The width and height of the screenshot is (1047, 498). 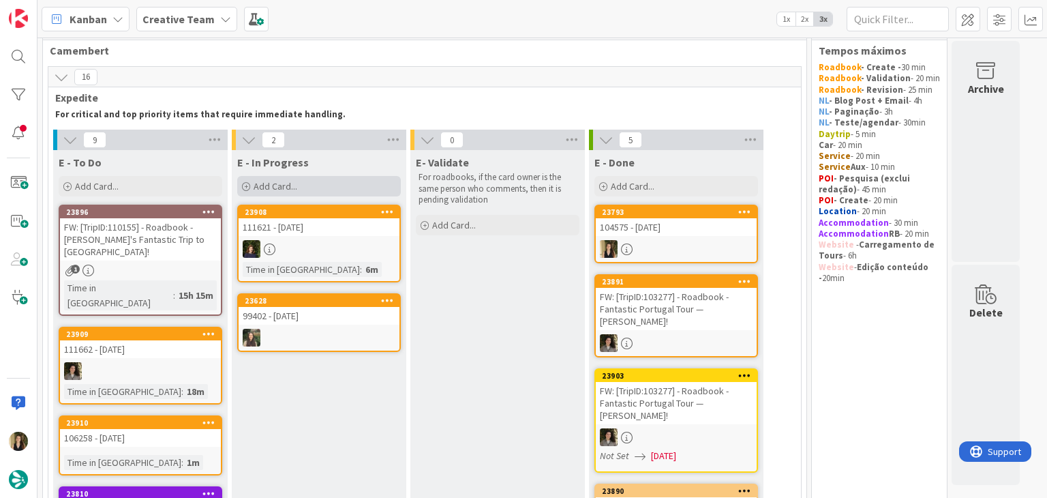 What do you see at coordinates (880, 167) in the screenshot?
I see `p: - 10 min` at bounding box center [880, 167].